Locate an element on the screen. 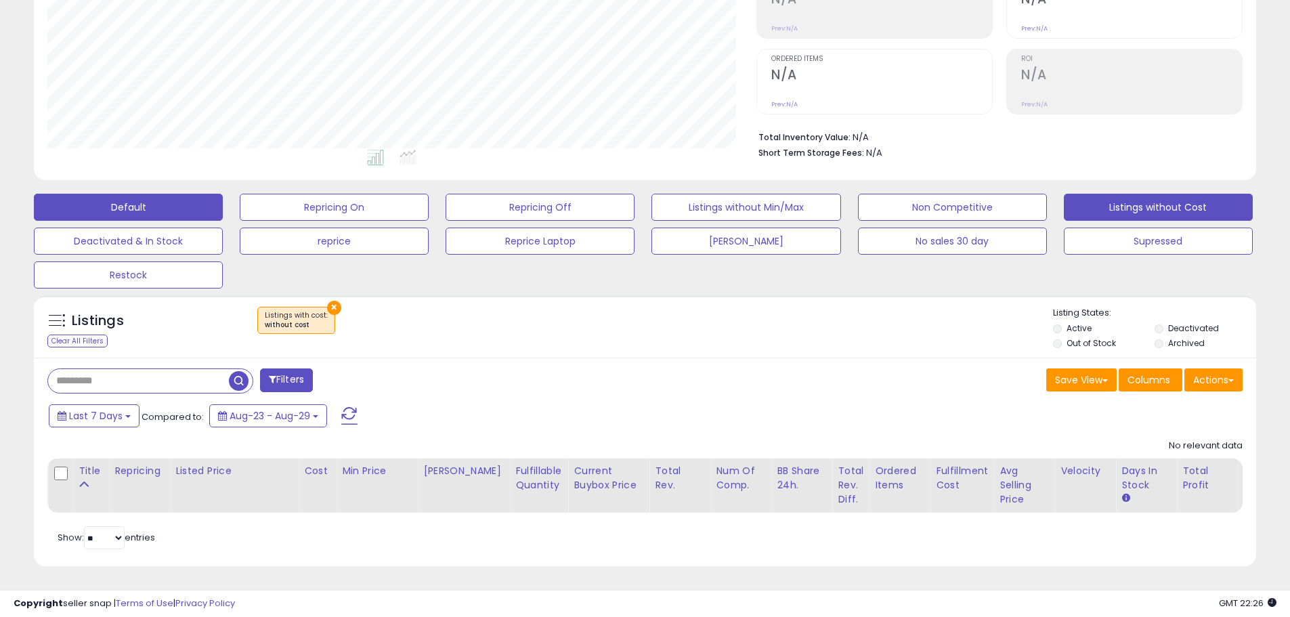  strong: Copyright is located at coordinates (38, 603).